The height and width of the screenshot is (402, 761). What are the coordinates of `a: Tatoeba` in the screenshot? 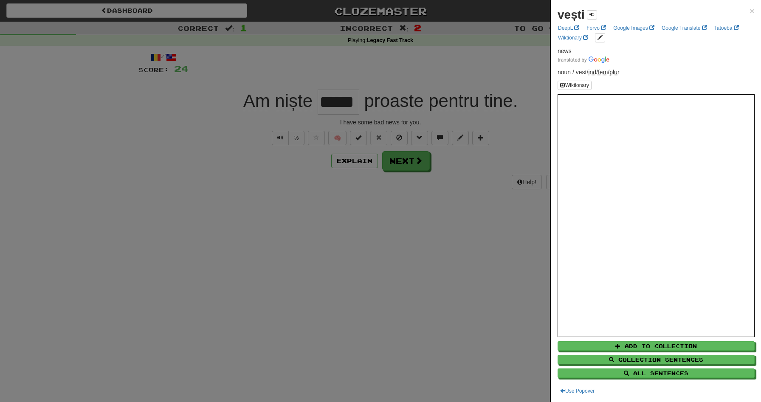 It's located at (727, 28).